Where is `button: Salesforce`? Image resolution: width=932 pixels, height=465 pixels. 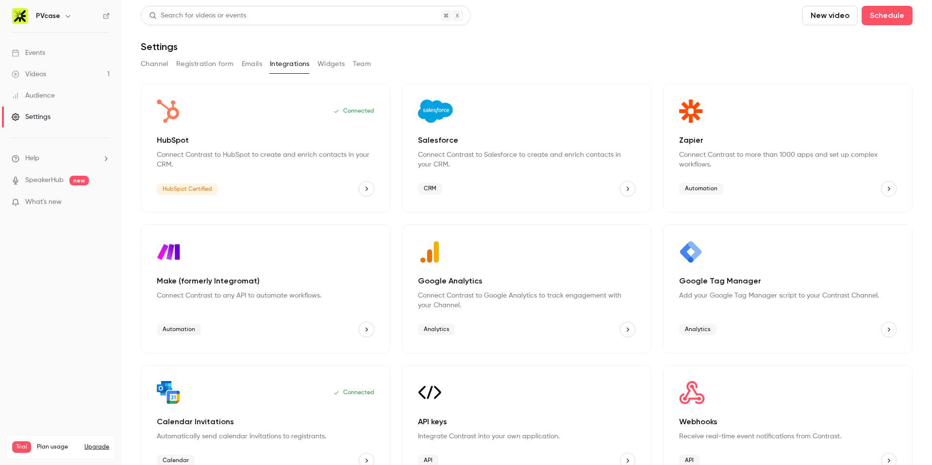
button: Salesforce is located at coordinates (628, 189).